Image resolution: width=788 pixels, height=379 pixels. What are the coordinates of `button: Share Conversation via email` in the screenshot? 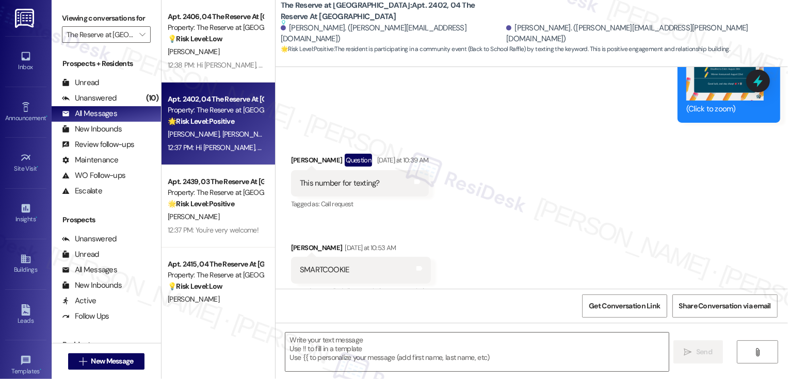 It's located at (725, 306).